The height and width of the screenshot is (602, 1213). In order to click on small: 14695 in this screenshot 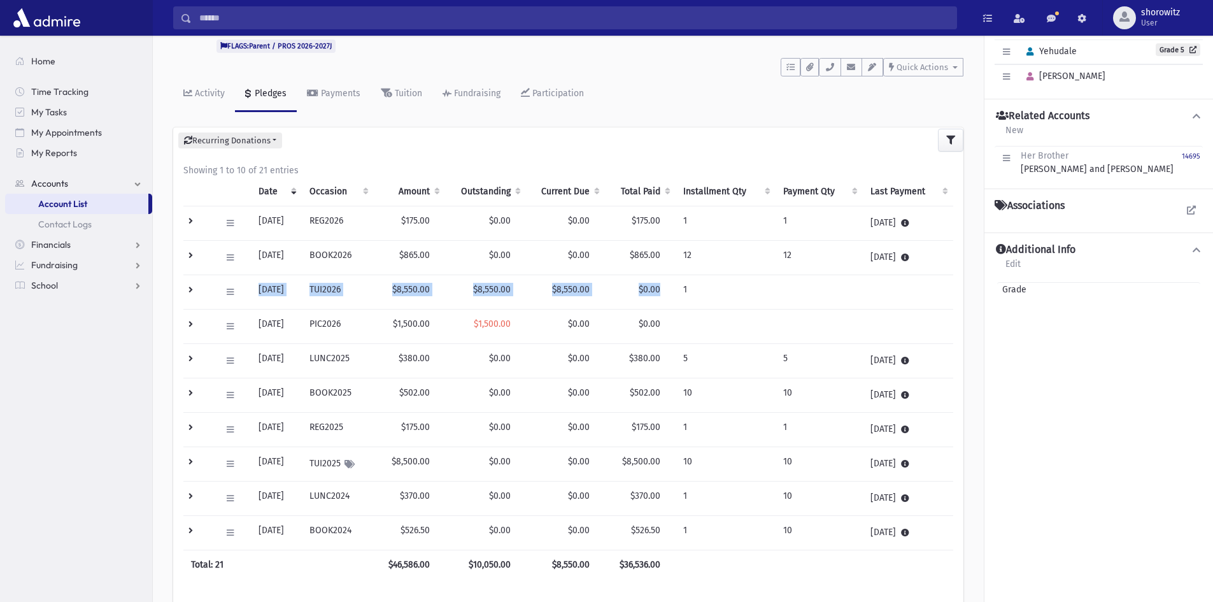, I will do `click(1191, 156)`.